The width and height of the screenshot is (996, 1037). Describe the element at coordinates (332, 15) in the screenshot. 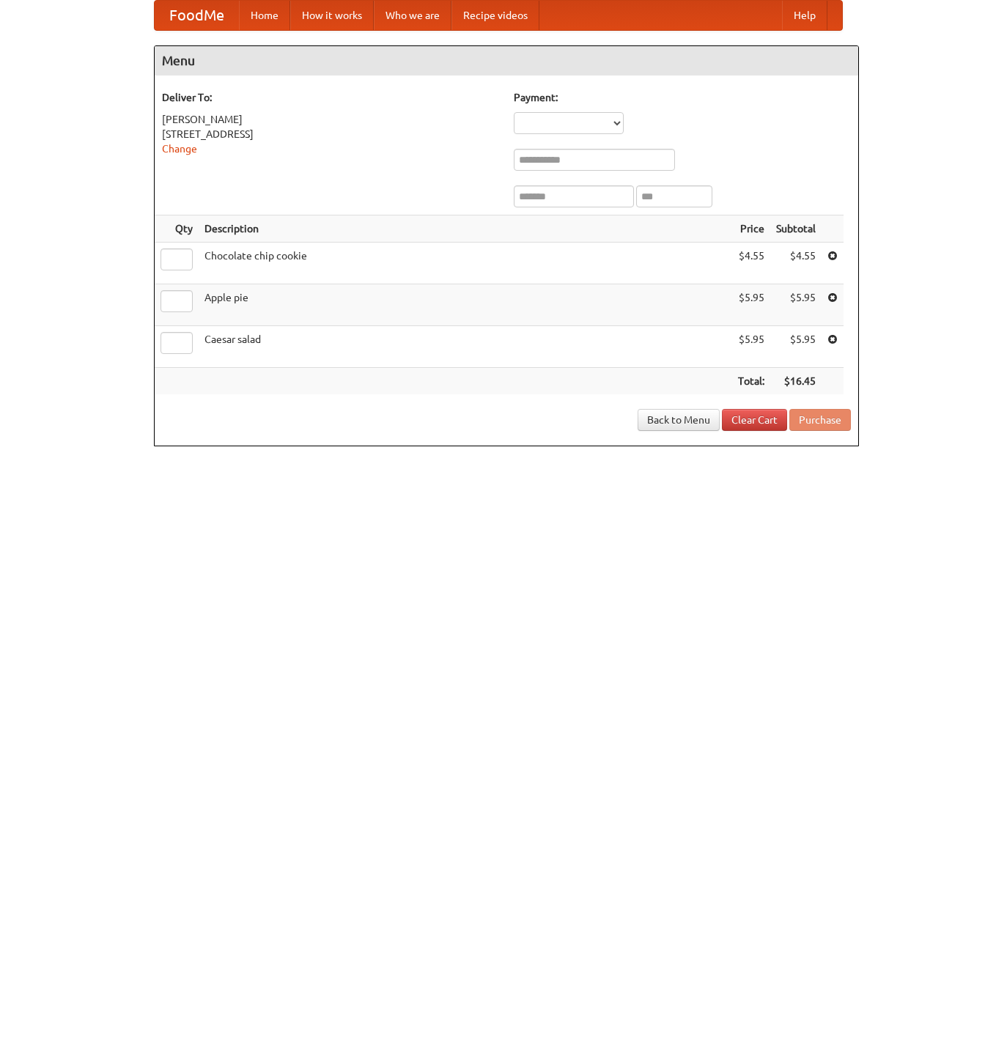

I see `a: How it works` at that location.